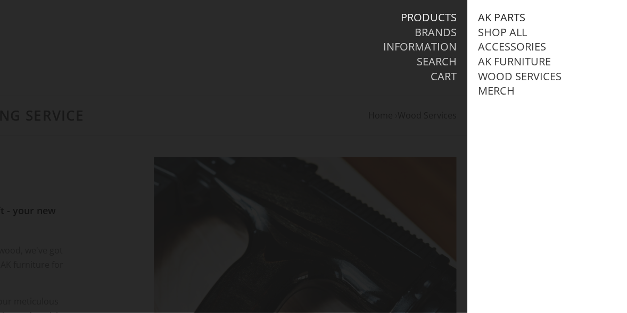  Describe the element at coordinates (512, 47) in the screenshot. I see `a: Accessories` at that location.